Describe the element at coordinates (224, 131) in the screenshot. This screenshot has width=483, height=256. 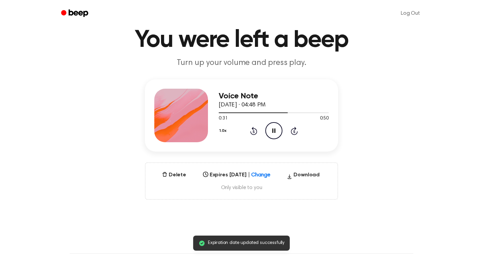
I see `button: 1.0x` at that location.